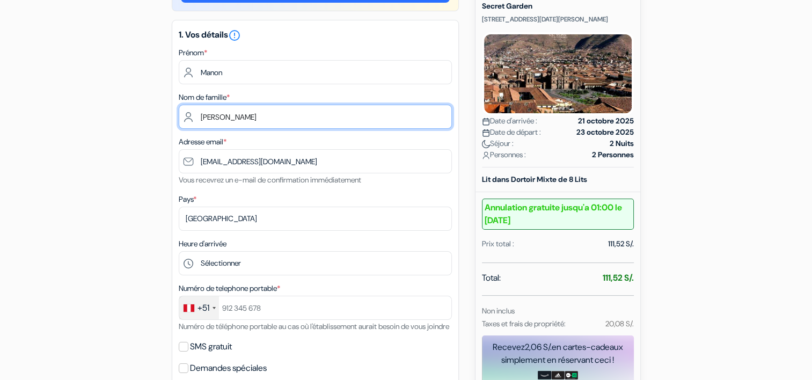 The width and height of the screenshot is (812, 380). I want to click on small: Non inclus, so click(498, 311).